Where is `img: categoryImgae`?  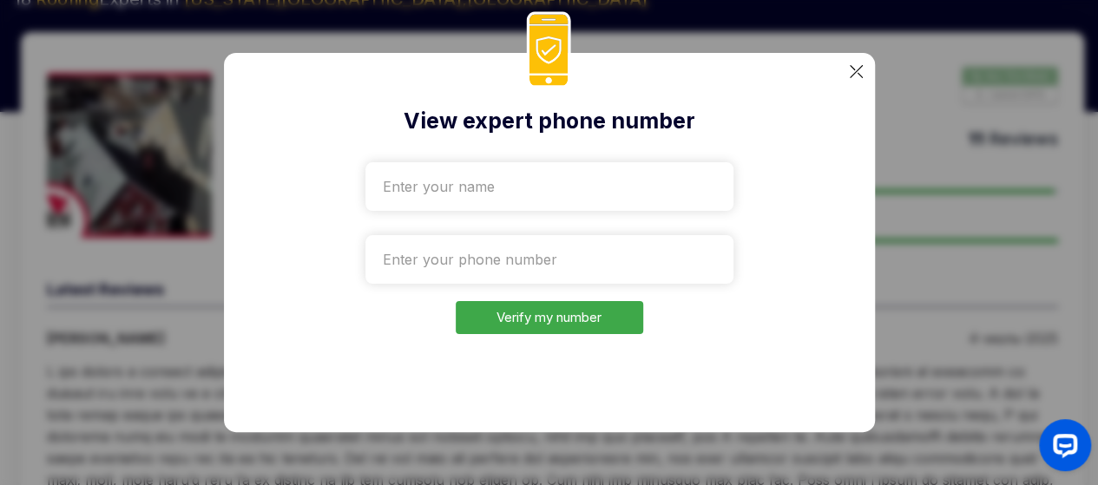
img: categoryImgae is located at coordinates (856, 71).